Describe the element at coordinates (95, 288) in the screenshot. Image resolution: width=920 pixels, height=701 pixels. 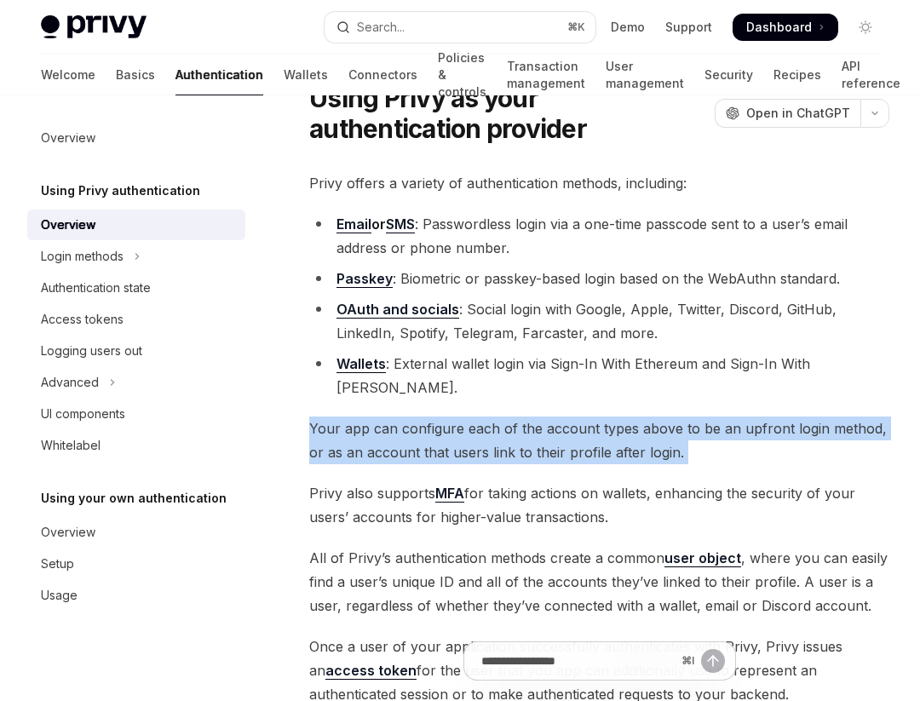
I see `div: Authentication state` at that location.